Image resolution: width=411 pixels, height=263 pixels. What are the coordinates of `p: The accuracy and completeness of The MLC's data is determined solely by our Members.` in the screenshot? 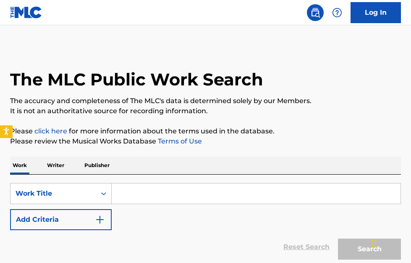 It's located at (205, 101).